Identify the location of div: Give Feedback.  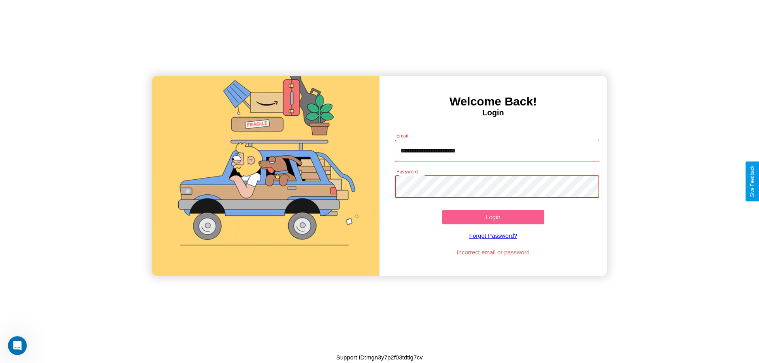
(752, 181).